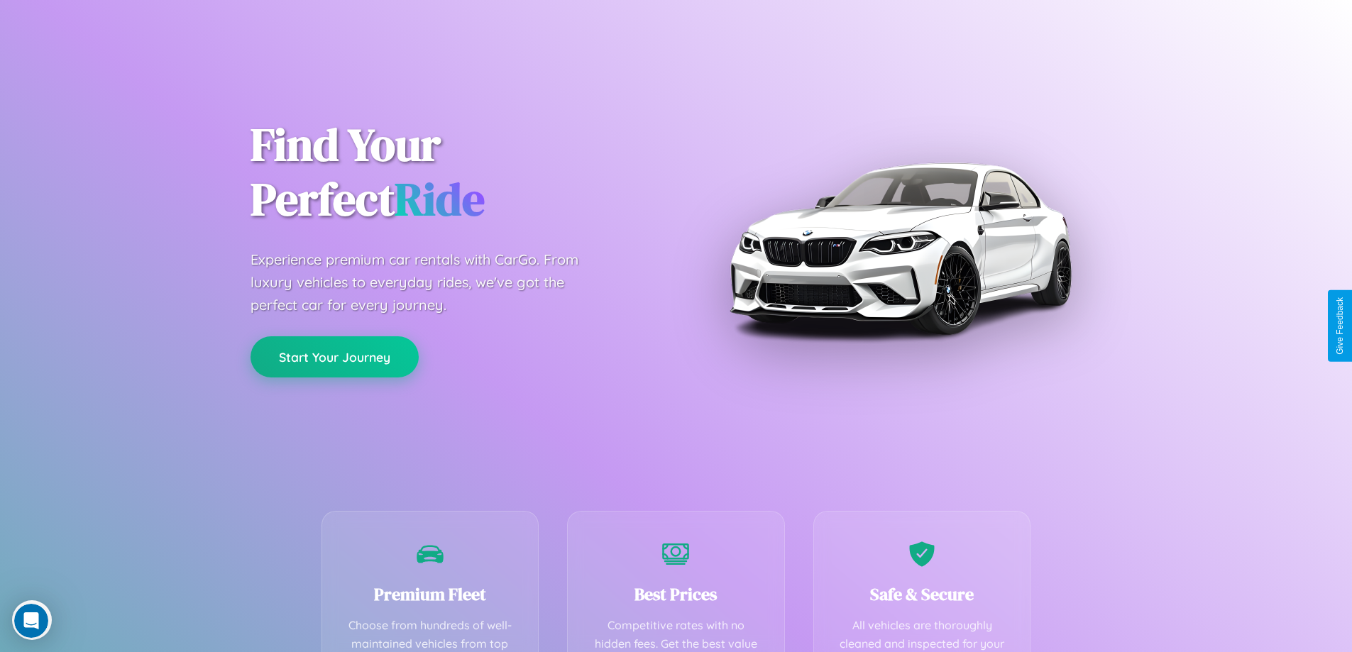  Describe the element at coordinates (1340, 326) in the screenshot. I see `div: Give Feedback` at that location.